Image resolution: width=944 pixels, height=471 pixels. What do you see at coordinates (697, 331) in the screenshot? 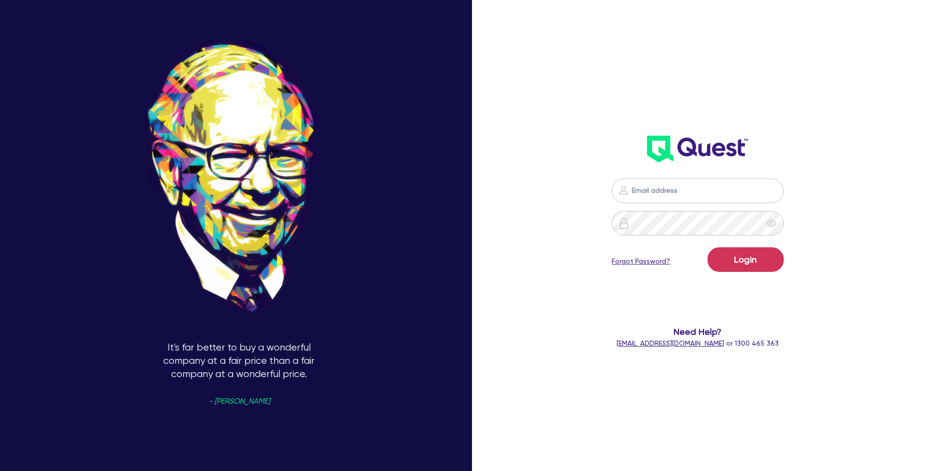
I see `span: Need Help?` at bounding box center [697, 331].